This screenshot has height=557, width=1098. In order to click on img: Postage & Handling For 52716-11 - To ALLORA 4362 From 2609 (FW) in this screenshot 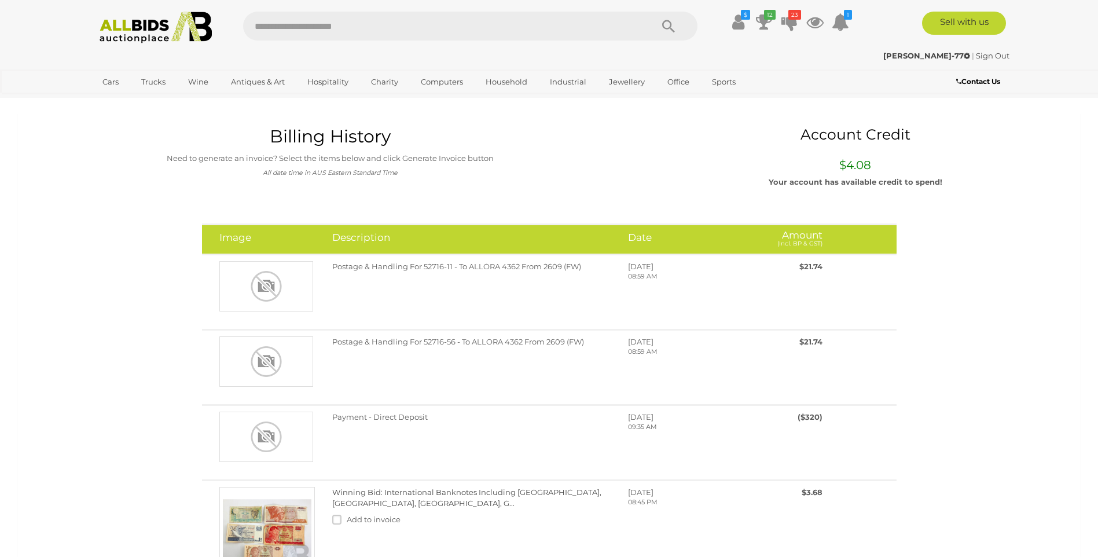, I will do `click(266, 286)`.